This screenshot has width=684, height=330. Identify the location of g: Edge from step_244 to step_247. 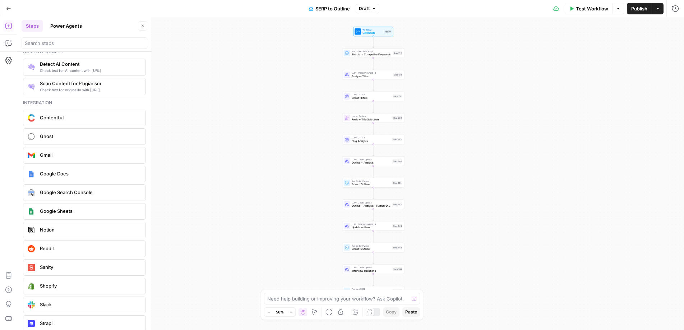
(373, 193).